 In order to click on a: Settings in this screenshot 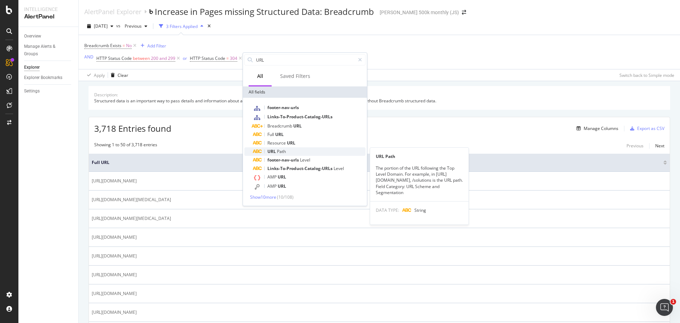, I will do `click(49, 91)`.